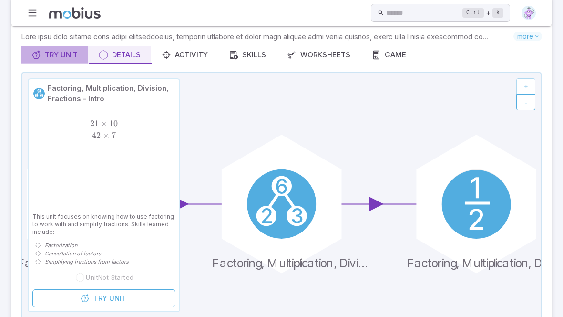  I want to click on p: Factoring, Multiplication, Division, Fractions - Intro, so click(112, 93).